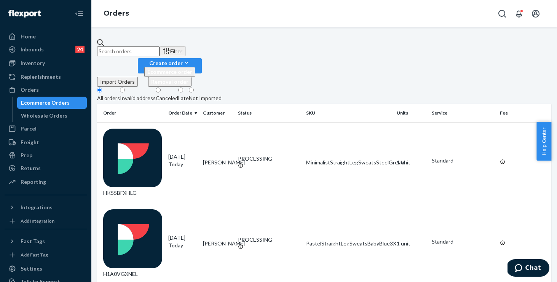  I want to click on div: Late, so click(183, 98).